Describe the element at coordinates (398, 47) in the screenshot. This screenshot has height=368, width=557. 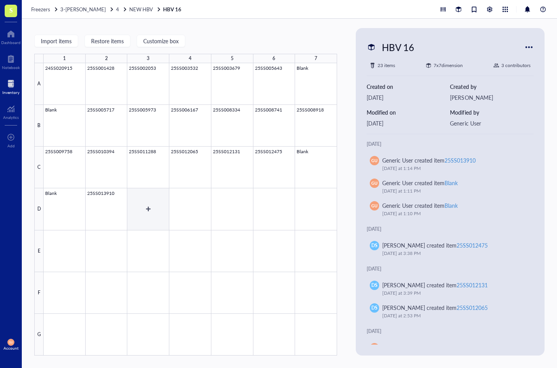
I see `div: HBV 16` at that location.